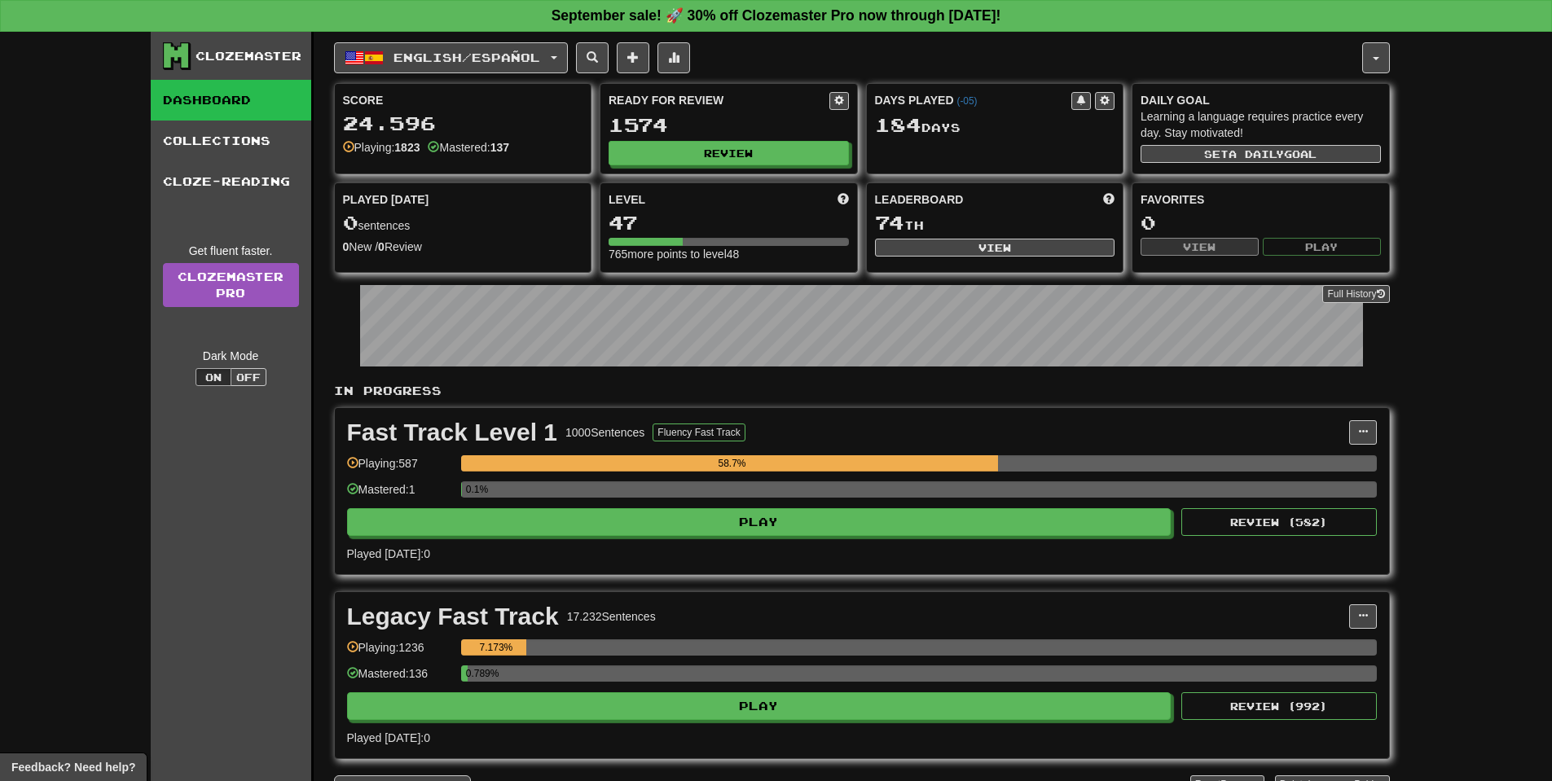  What do you see at coordinates (463, 123) in the screenshot?
I see `div: 24.596` at bounding box center [463, 123].